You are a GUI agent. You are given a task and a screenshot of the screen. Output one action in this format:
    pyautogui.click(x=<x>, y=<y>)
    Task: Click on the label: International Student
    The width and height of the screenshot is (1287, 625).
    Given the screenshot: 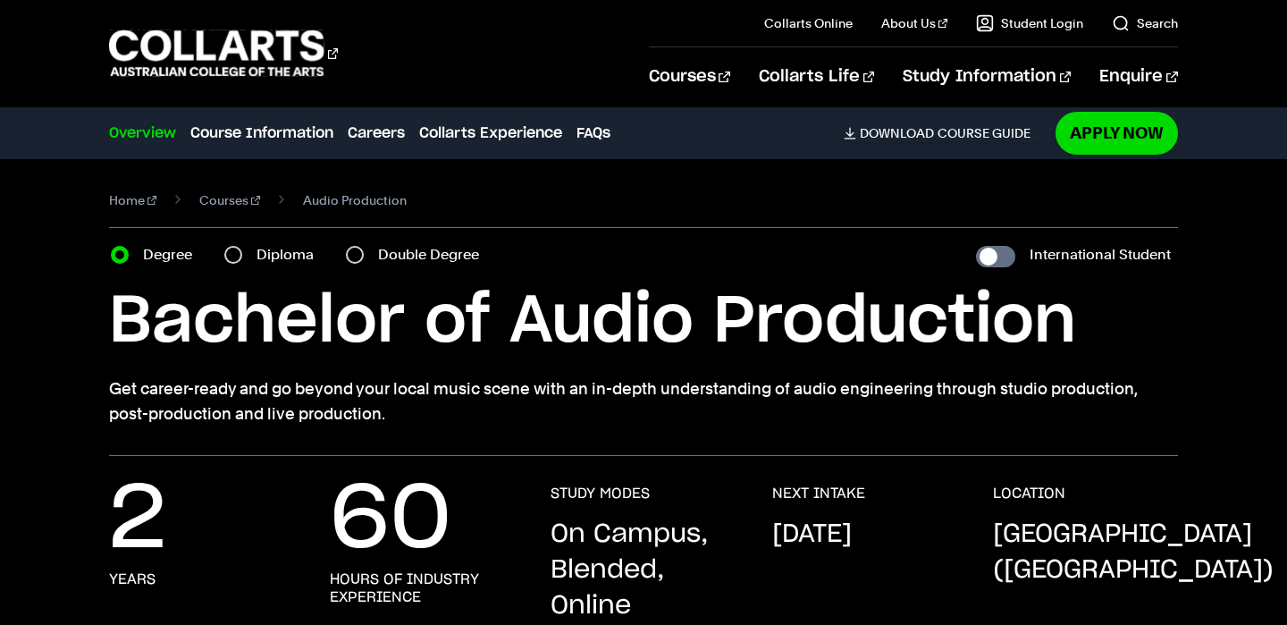 What is the action you would take?
    pyautogui.click(x=1100, y=255)
    